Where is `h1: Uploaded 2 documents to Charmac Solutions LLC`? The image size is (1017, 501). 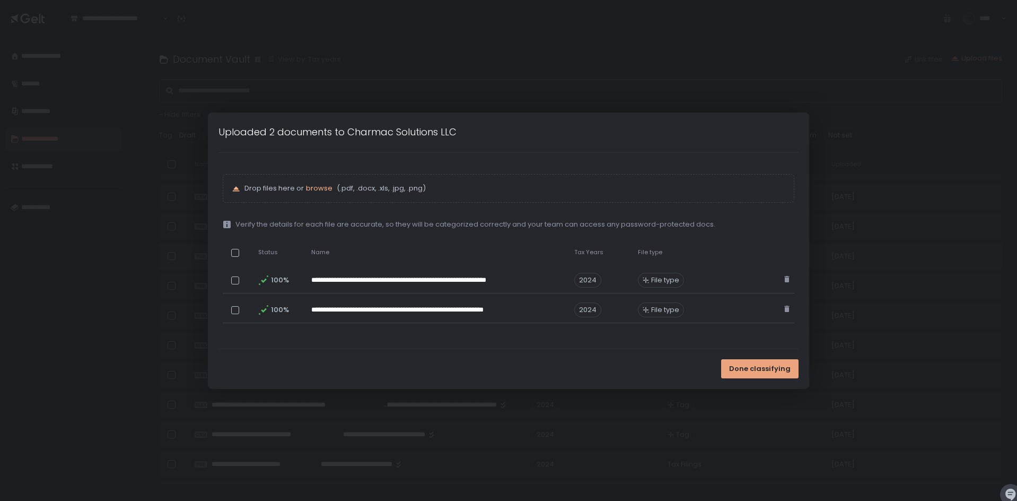
h1: Uploaded 2 documents to Charmac Solutions LLC is located at coordinates (337, 132).